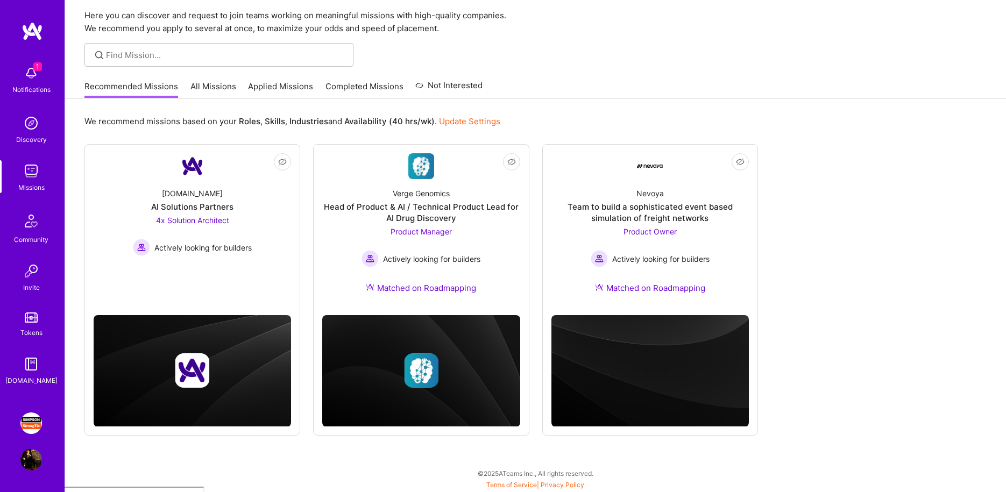 The image size is (1006, 492). I want to click on img: User Avatar, so click(31, 460).